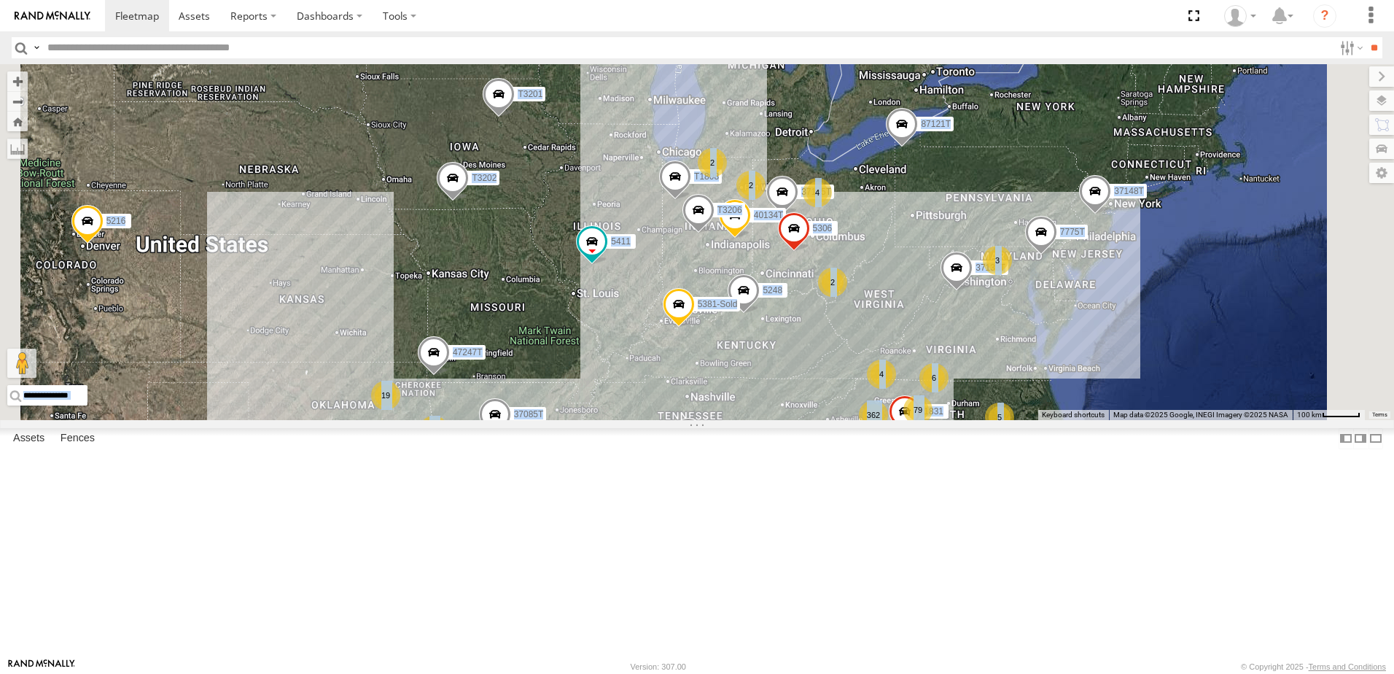 This screenshot has height=674, width=1394. Describe the element at coordinates (1310, 414) in the screenshot. I see `span: 100 km` at that location.